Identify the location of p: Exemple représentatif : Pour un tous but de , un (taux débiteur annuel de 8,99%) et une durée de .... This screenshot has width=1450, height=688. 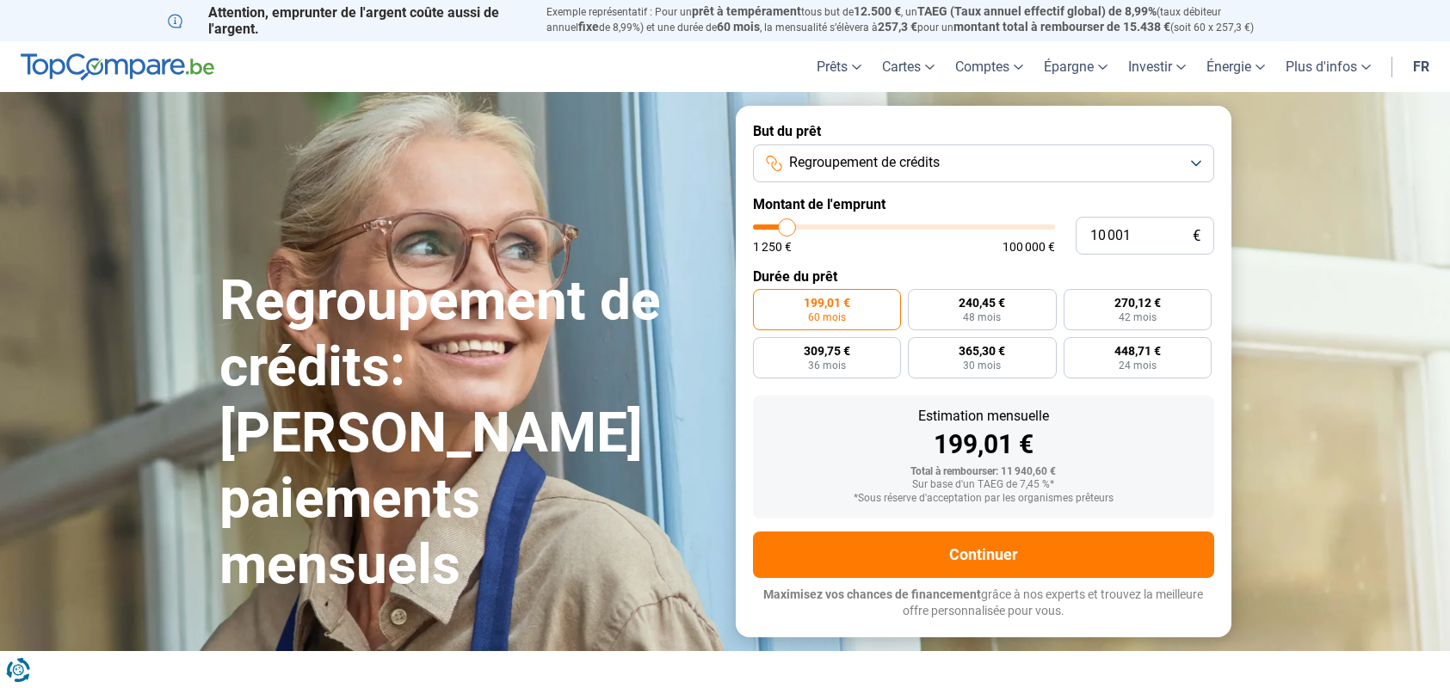
(915, 20).